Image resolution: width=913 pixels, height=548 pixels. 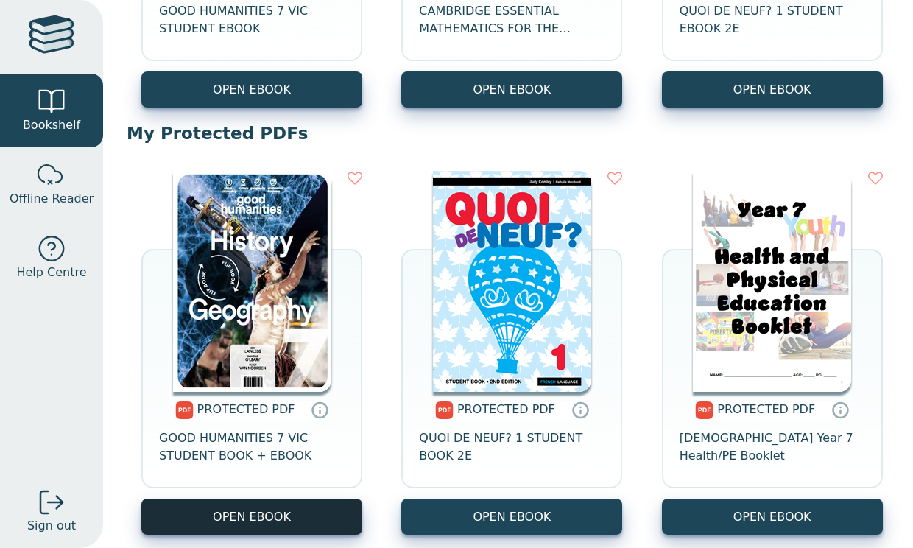 What do you see at coordinates (512, 20) in the screenshot?
I see `span: CAMBRIDGE ESSENTIAL MATHEMATICS FOR THE VICTORIAN CURRICULUM YEAR 7 EBOOK 3E` at bounding box center [512, 20].